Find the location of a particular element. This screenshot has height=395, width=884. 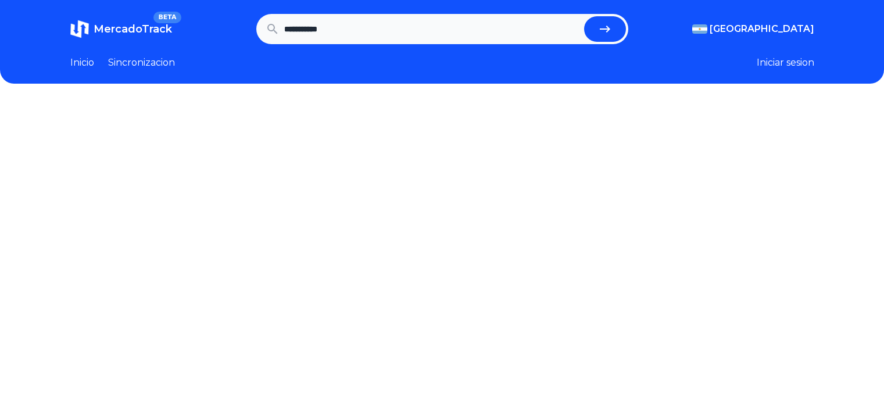

img: Argentina is located at coordinates (700, 29).